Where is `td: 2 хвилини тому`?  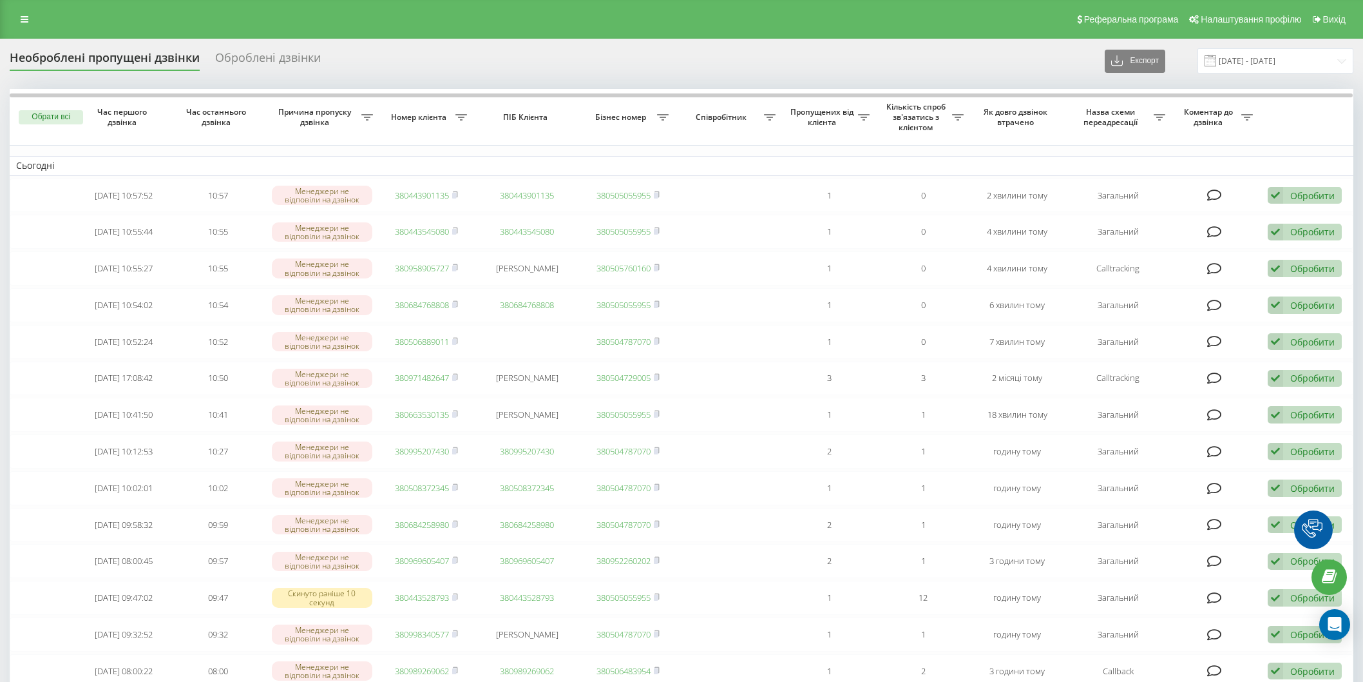
td: 2 хвилини тому is located at coordinates (1017, 195).